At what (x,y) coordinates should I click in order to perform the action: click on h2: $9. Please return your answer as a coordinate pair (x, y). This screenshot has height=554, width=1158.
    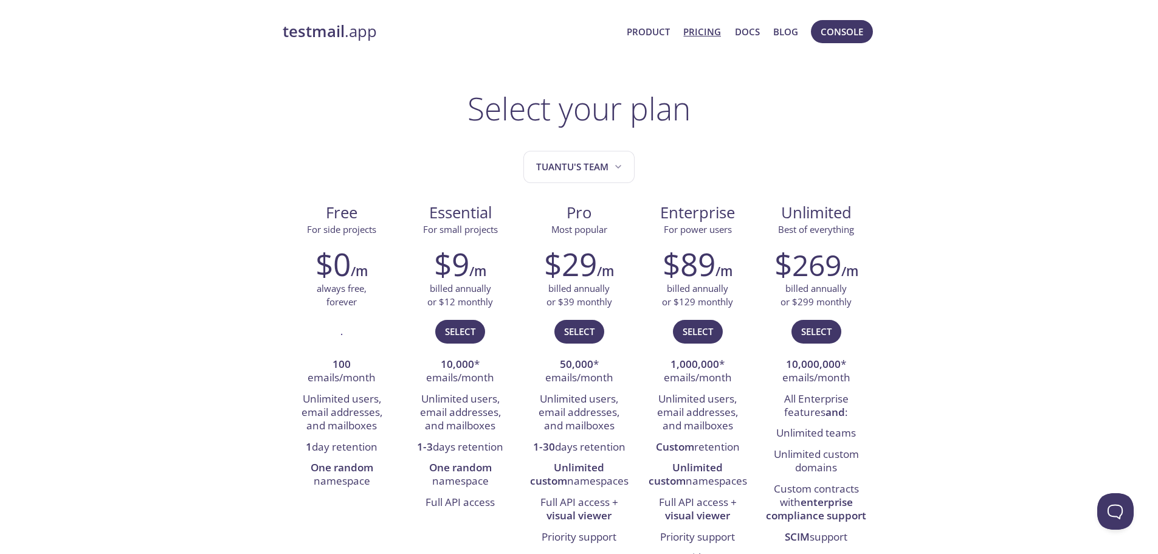
    Looking at the image, I should click on (452, 264).